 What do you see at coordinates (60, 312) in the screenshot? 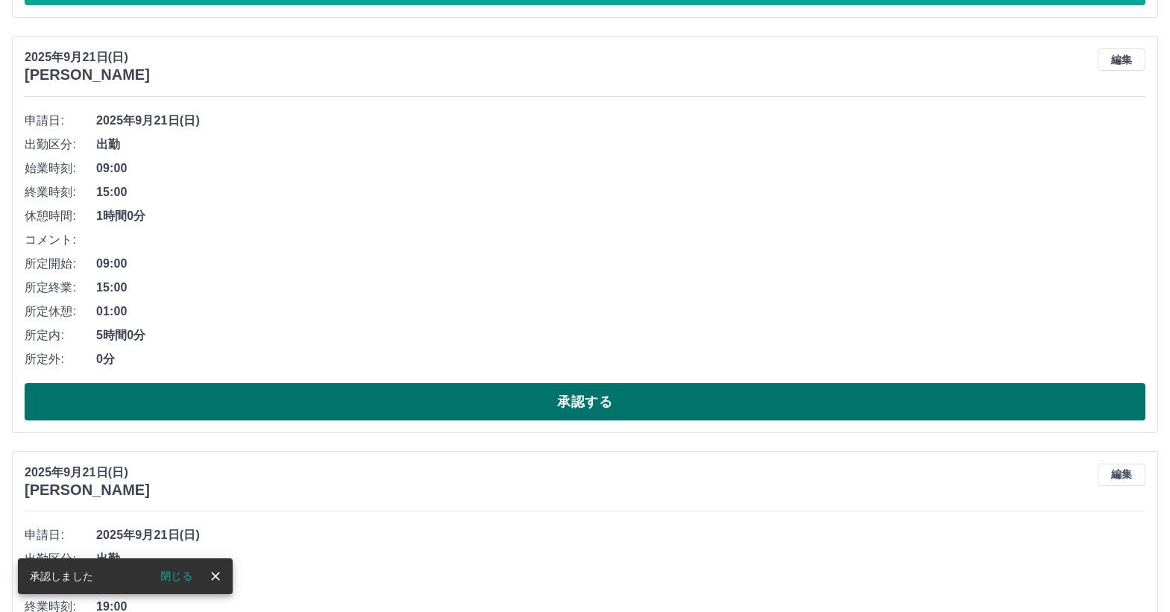
I see `span: 所定休憩:` at bounding box center [60, 312].